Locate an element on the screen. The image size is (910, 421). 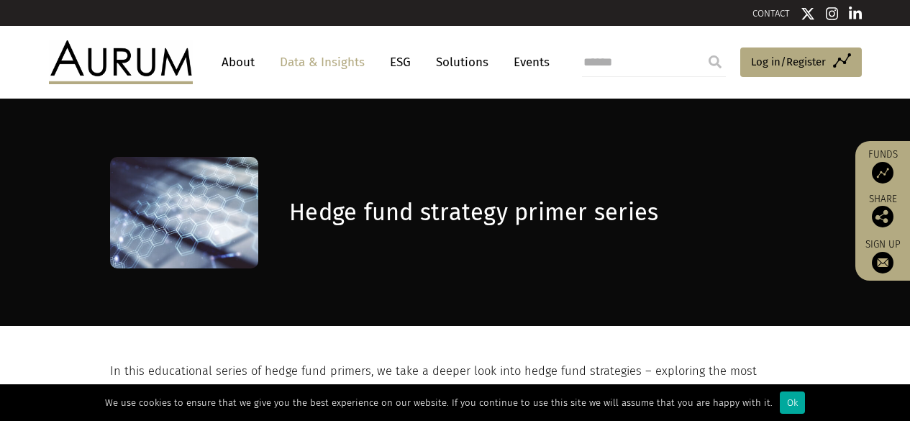
img: Instagram icon is located at coordinates (833, 14).